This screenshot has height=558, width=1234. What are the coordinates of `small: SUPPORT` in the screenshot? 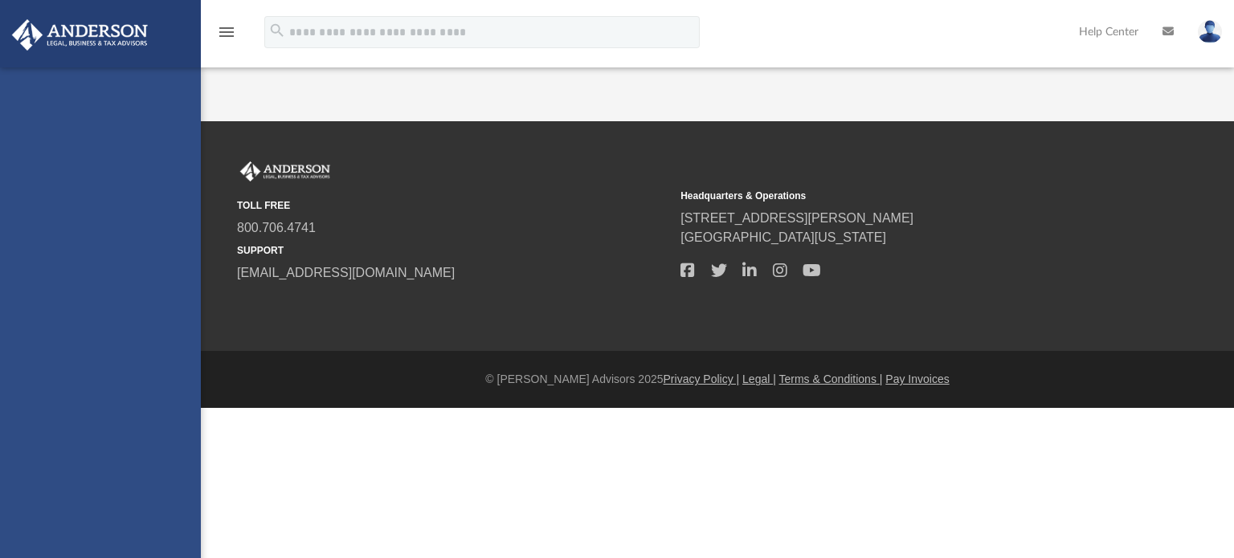 It's located at (453, 251).